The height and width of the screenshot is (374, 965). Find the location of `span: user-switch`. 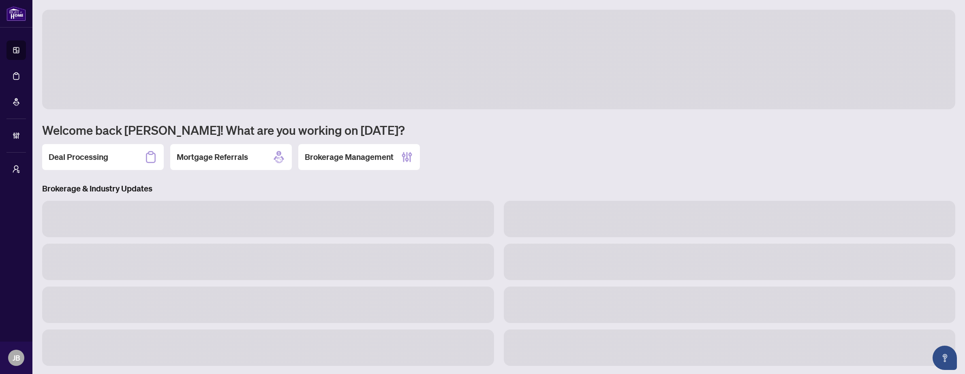

span: user-switch is located at coordinates (16, 169).